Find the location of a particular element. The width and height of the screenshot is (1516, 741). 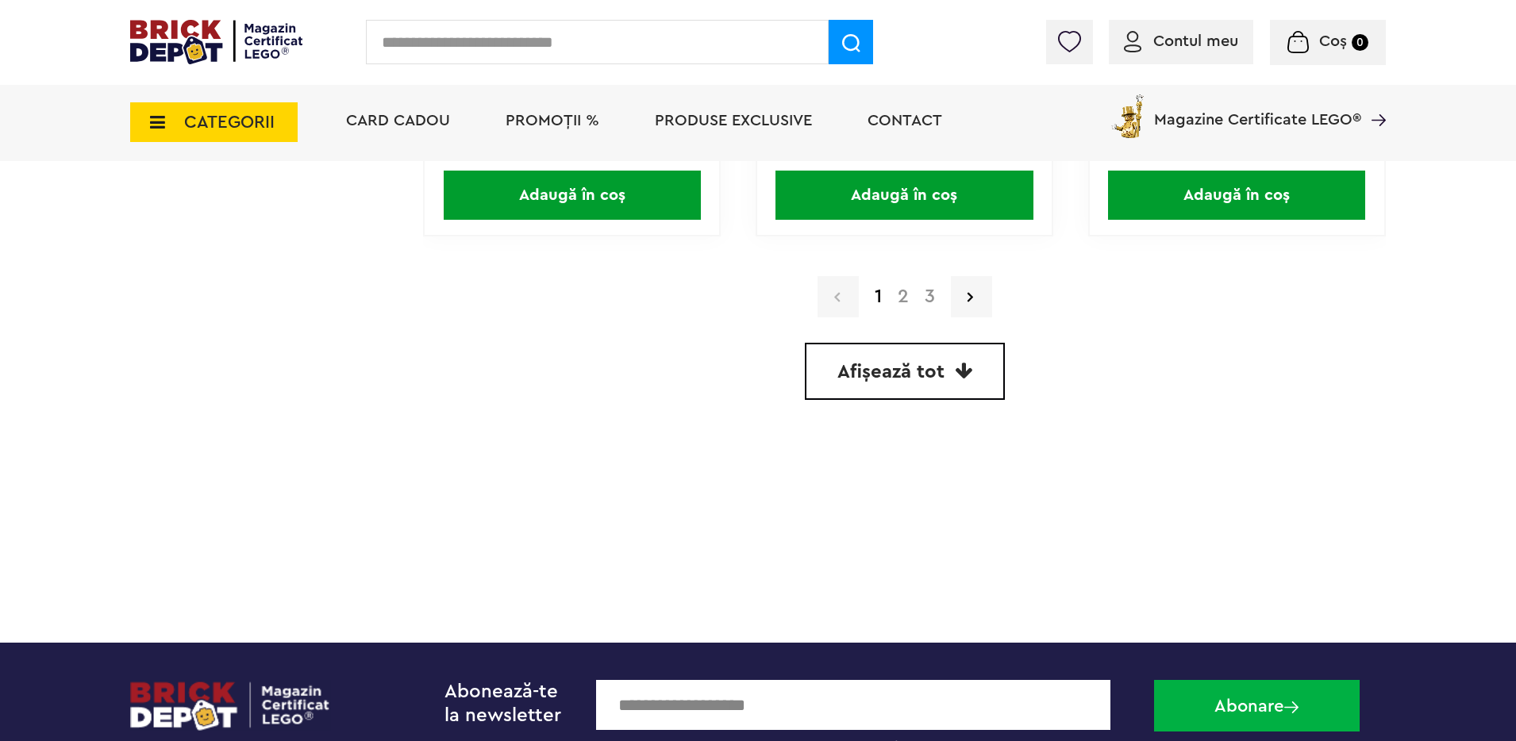

a: Contul meu is located at coordinates (1181, 41).